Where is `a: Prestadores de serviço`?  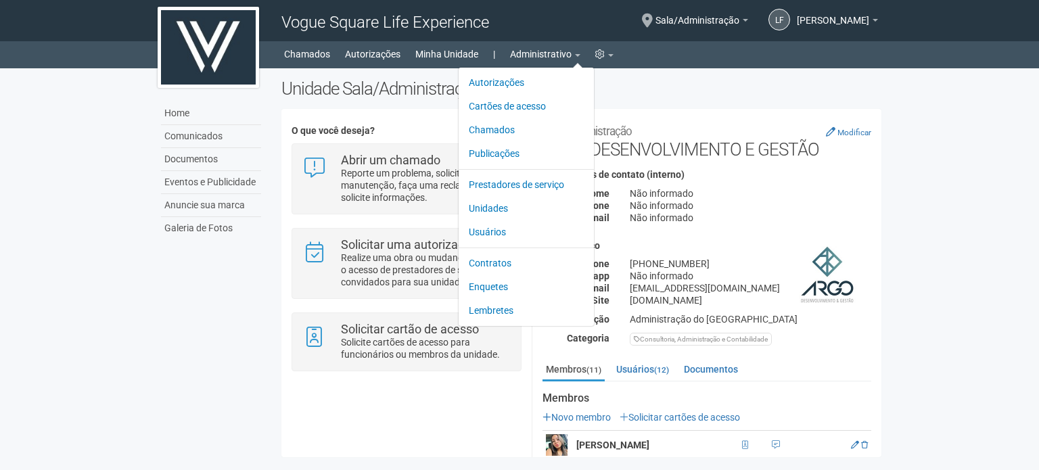
a: Prestadores de serviço is located at coordinates (526, 185).